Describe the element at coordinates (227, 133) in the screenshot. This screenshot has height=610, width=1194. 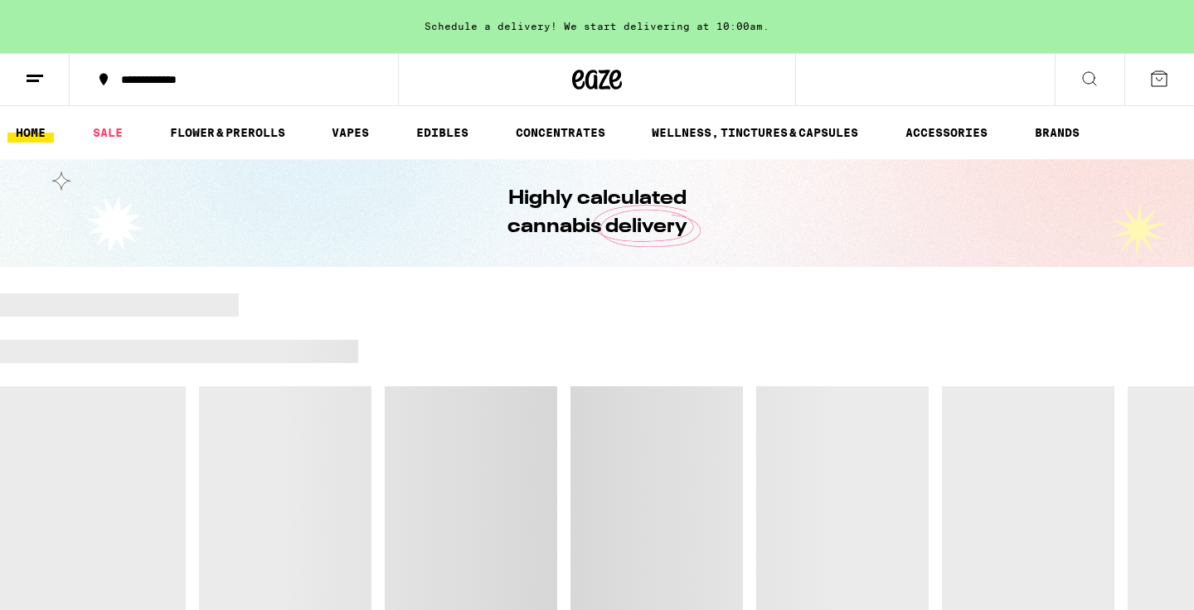
I see `a: FLOWER & PREROLLS` at that location.